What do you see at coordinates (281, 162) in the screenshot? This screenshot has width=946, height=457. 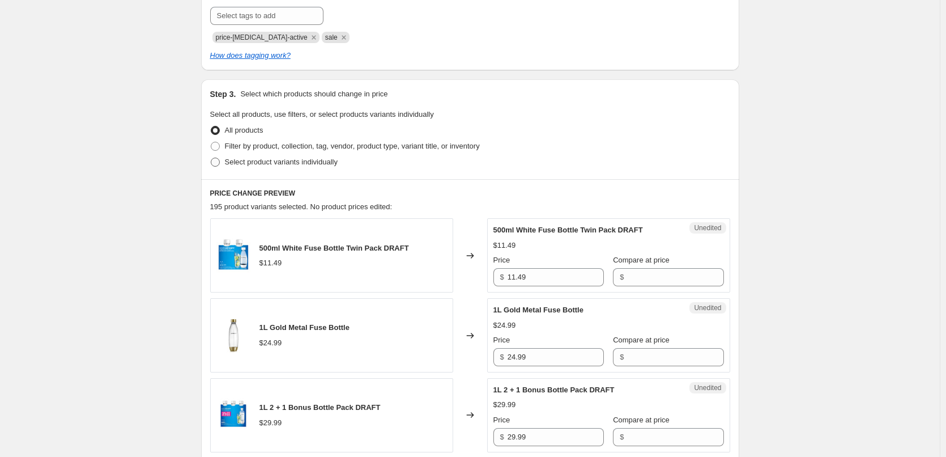 I see `span: Select product variants individually` at bounding box center [281, 162].